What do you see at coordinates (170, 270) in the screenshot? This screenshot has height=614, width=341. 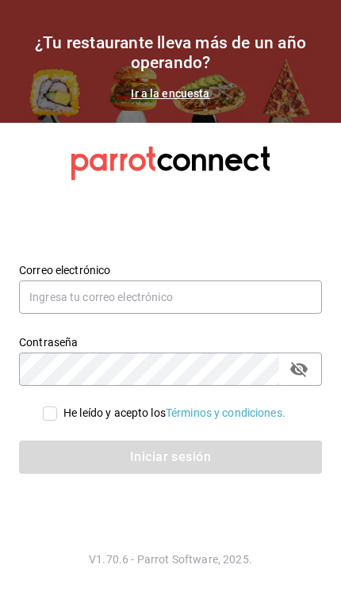 I see `label: Correo electrónico` at bounding box center [170, 270].